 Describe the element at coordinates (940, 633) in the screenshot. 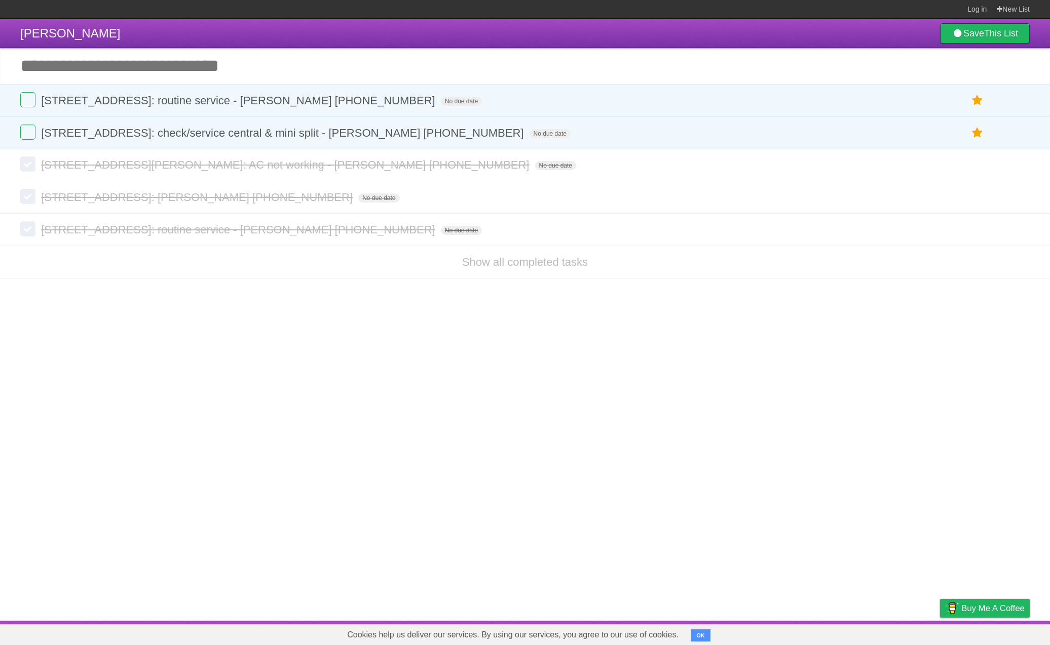

I see `a: Privacy` at that location.